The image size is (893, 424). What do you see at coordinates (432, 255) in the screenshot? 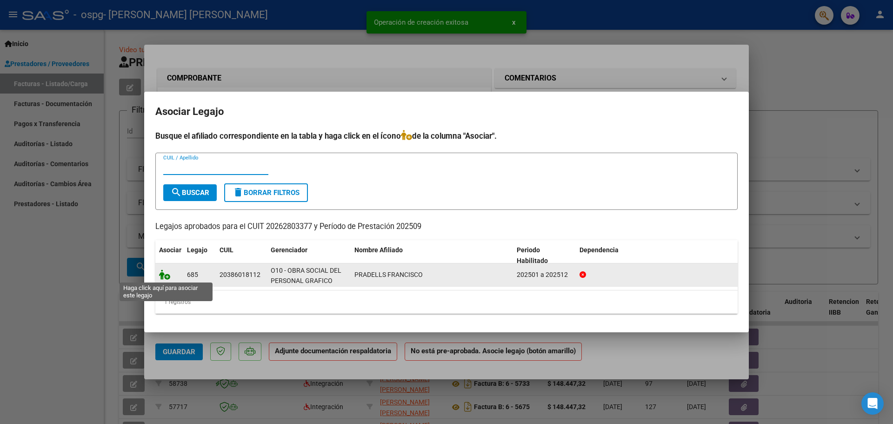
I see `datatable-header-cell: Nombre Afiliado` at bounding box center [432, 255].